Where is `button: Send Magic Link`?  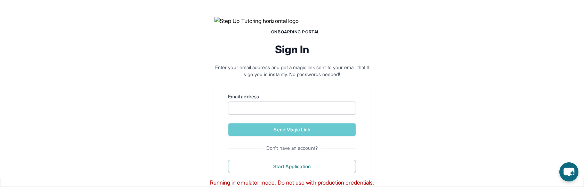
button: Send Magic Link is located at coordinates (292, 130).